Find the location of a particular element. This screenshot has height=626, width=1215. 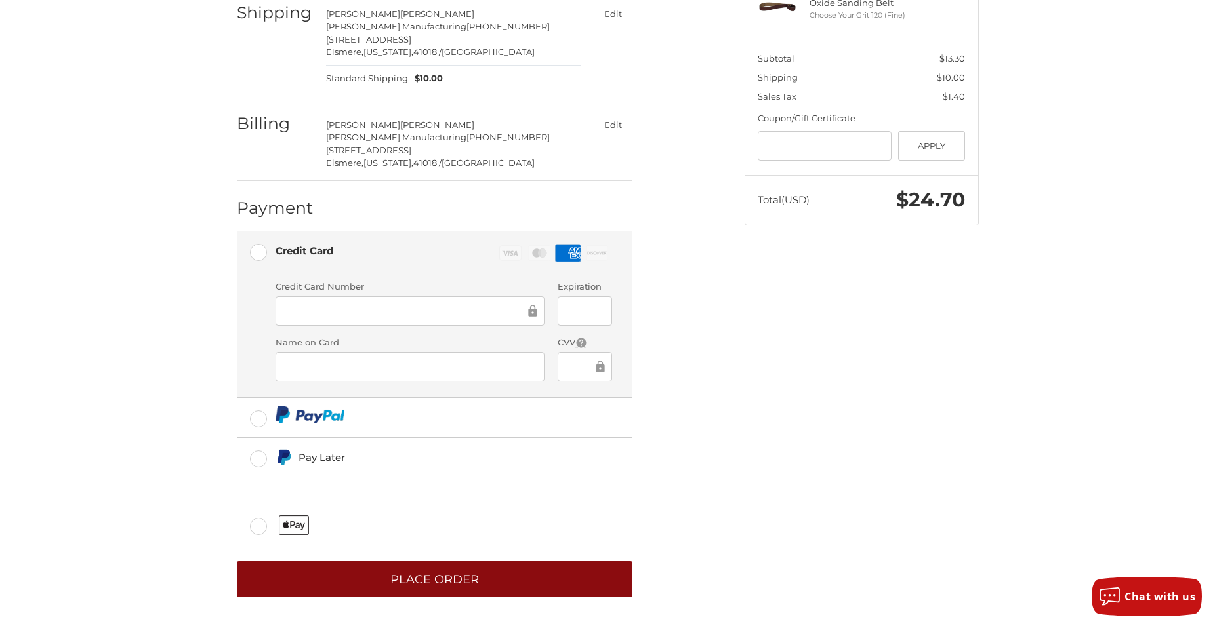

span: $24.70 is located at coordinates (930, 199).